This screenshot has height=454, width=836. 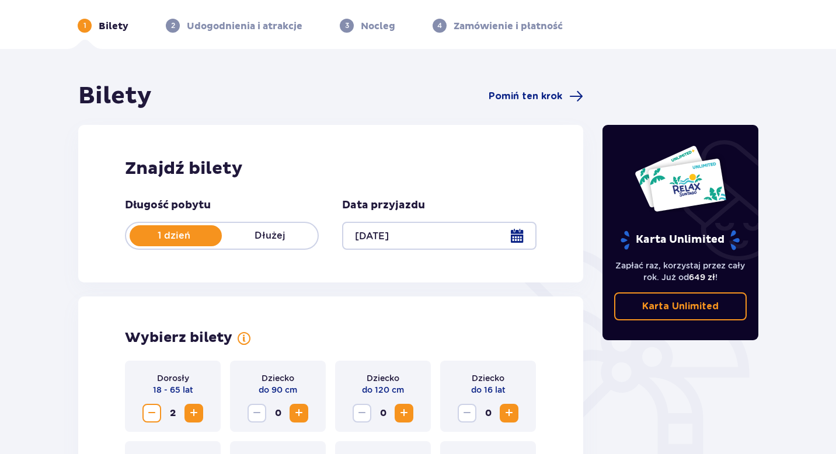 I want to click on h2: Znajdź bilety, so click(x=331, y=169).